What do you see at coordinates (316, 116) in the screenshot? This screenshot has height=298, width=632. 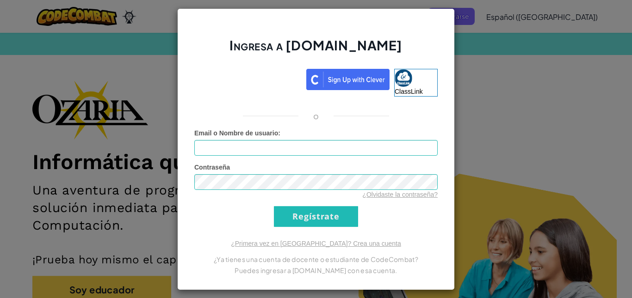 I see `p: o` at bounding box center [316, 116].